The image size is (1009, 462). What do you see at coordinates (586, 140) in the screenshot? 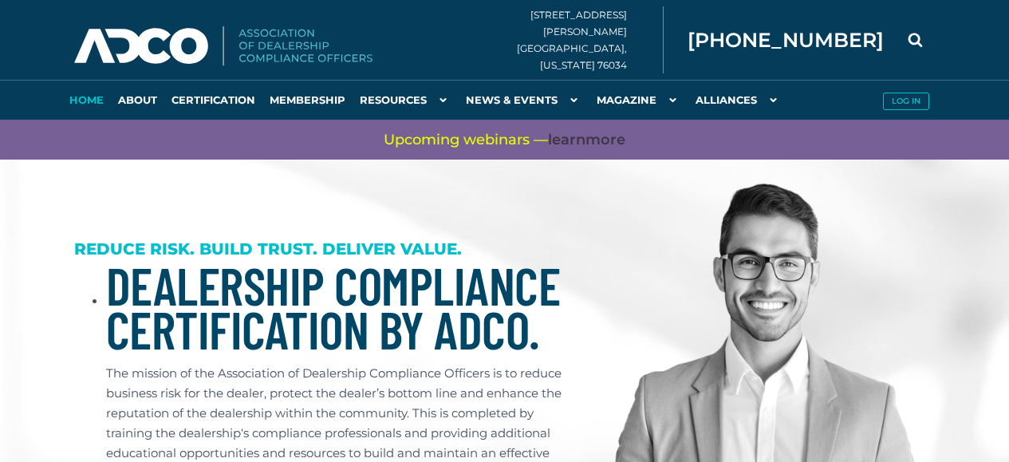
I see `a: learnmore` at bounding box center [586, 140].